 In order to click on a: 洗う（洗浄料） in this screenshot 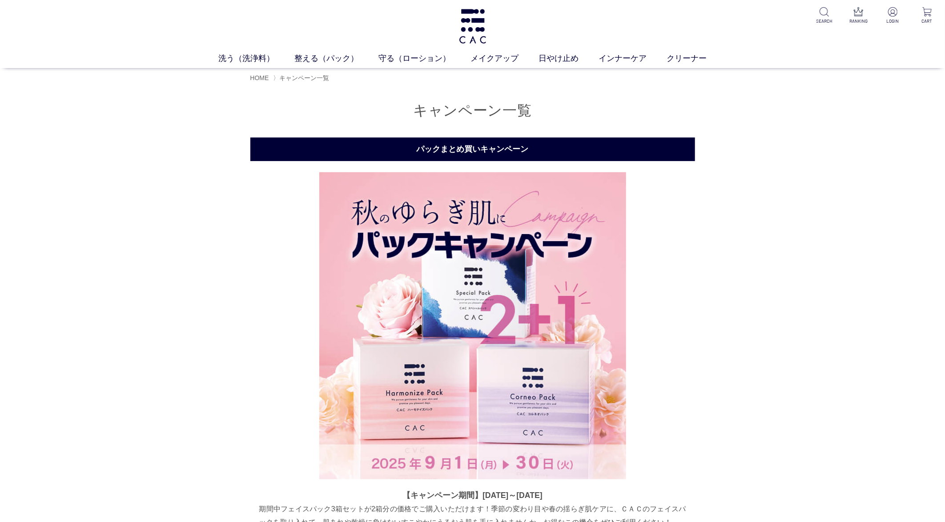, I will do `click(256, 58)`.